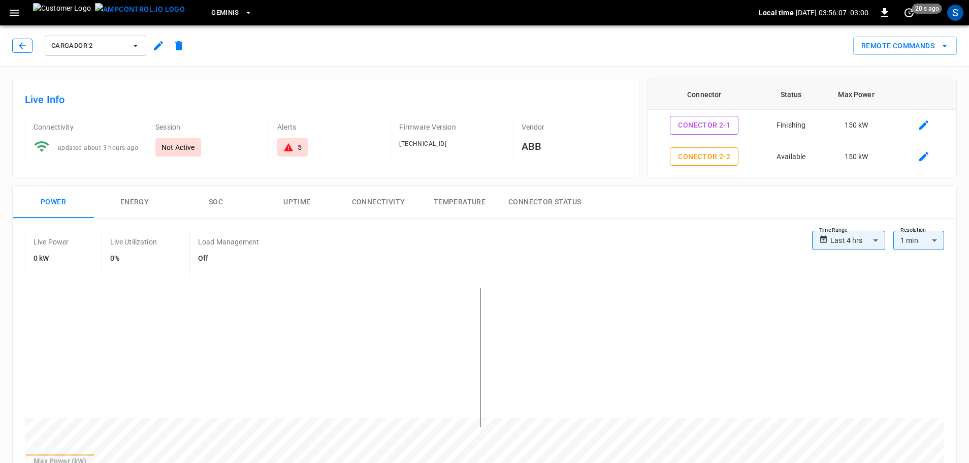  What do you see at coordinates (574, 146) in the screenshot?
I see `h6: ABB` at bounding box center [574, 146].